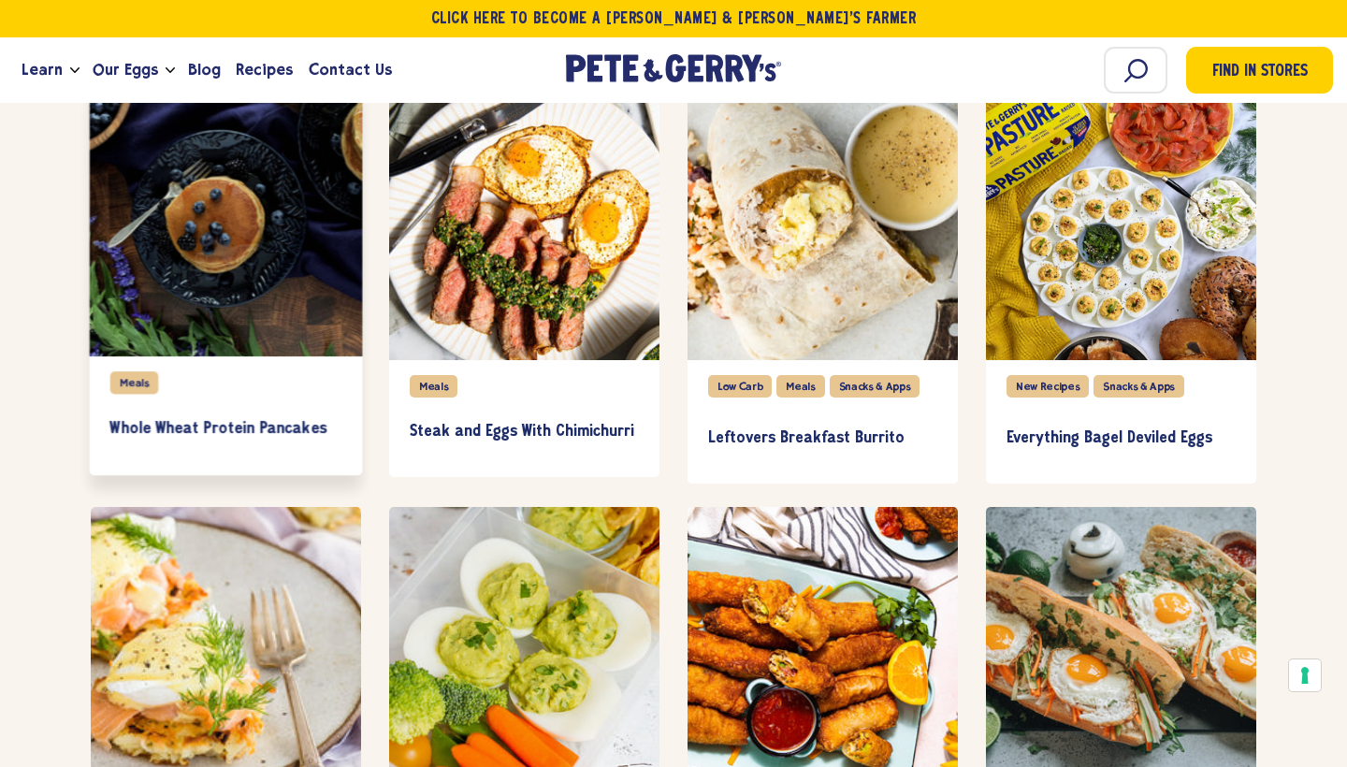 The height and width of the screenshot is (767, 1347). What do you see at coordinates (75, 70) in the screenshot?
I see `button: Open the dropdown menu for Learn` at bounding box center [75, 70].